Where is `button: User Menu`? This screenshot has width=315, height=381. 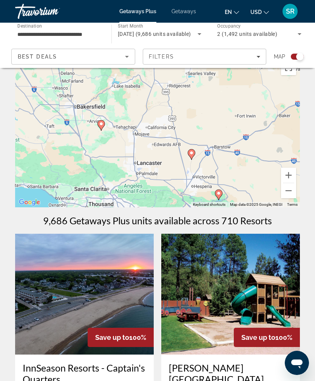
button: User Menu is located at coordinates (290, 11).